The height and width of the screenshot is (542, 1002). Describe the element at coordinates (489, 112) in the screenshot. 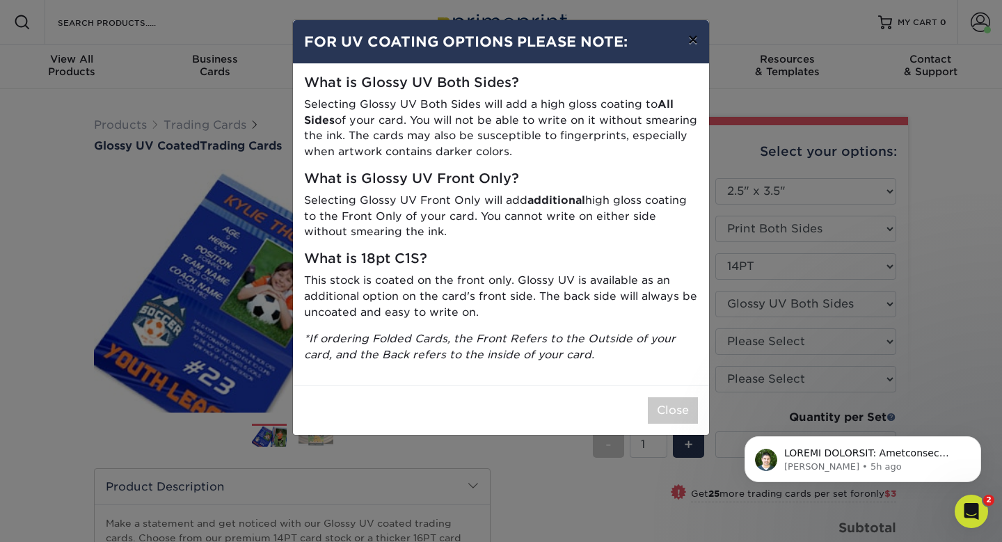

I see `strong: All Sides` at that location.